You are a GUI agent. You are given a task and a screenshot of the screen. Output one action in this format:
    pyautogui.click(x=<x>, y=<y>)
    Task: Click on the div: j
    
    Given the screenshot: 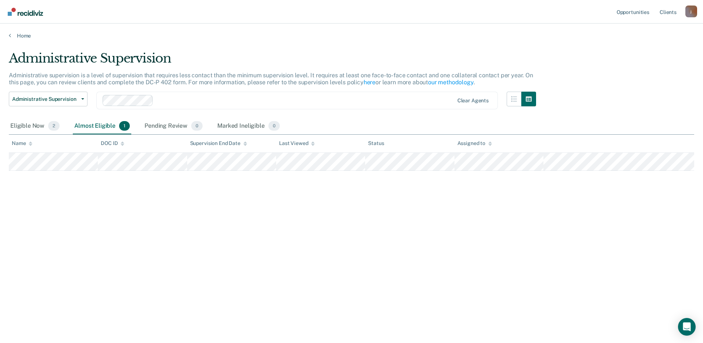 What is the action you would take?
    pyautogui.click(x=691, y=11)
    